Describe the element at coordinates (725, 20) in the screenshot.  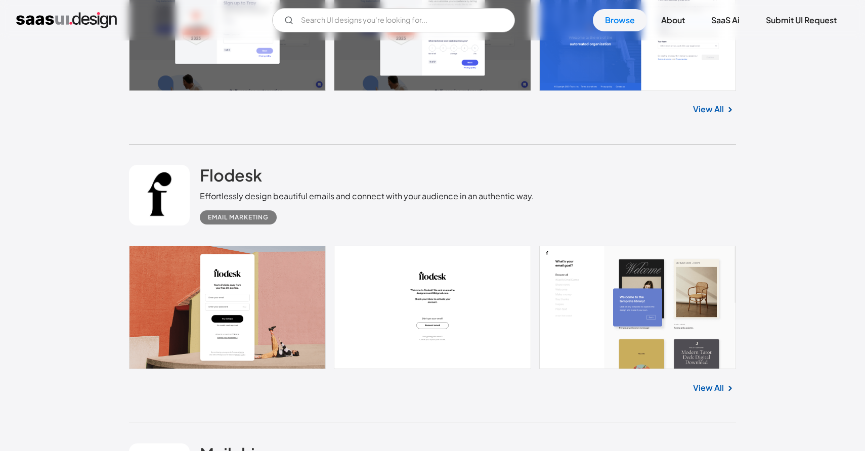
I see `a: SaaS Ai` at that location.